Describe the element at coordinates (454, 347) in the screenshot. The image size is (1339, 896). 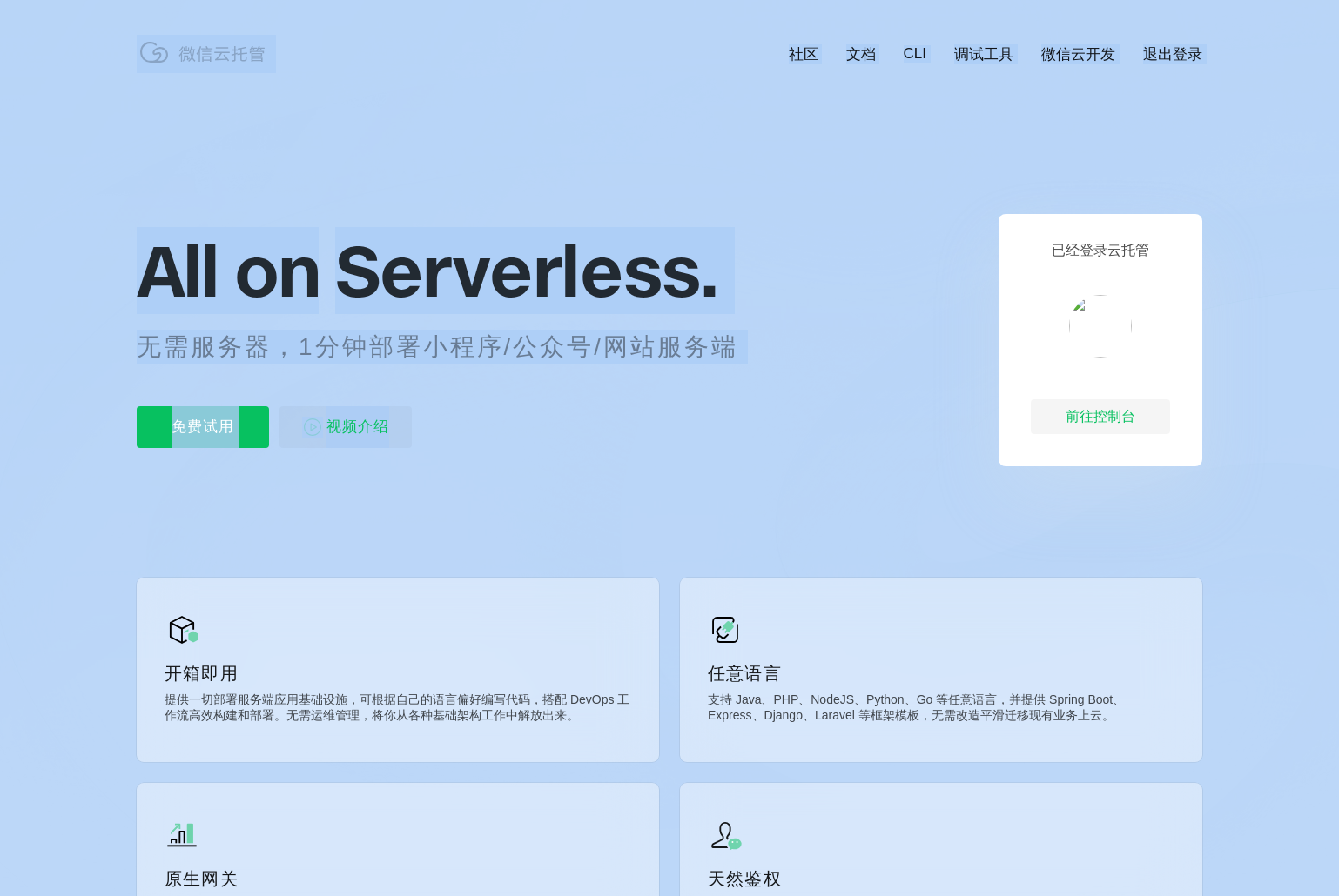
I see `p: 无需服务器，1分钟部署小程序/公众号/网站服务端` at that location.